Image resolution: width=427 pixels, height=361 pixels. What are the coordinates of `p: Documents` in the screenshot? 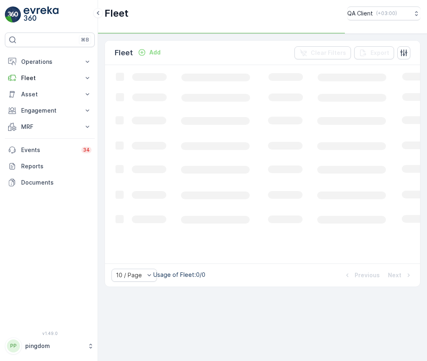 It's located at (56, 183).